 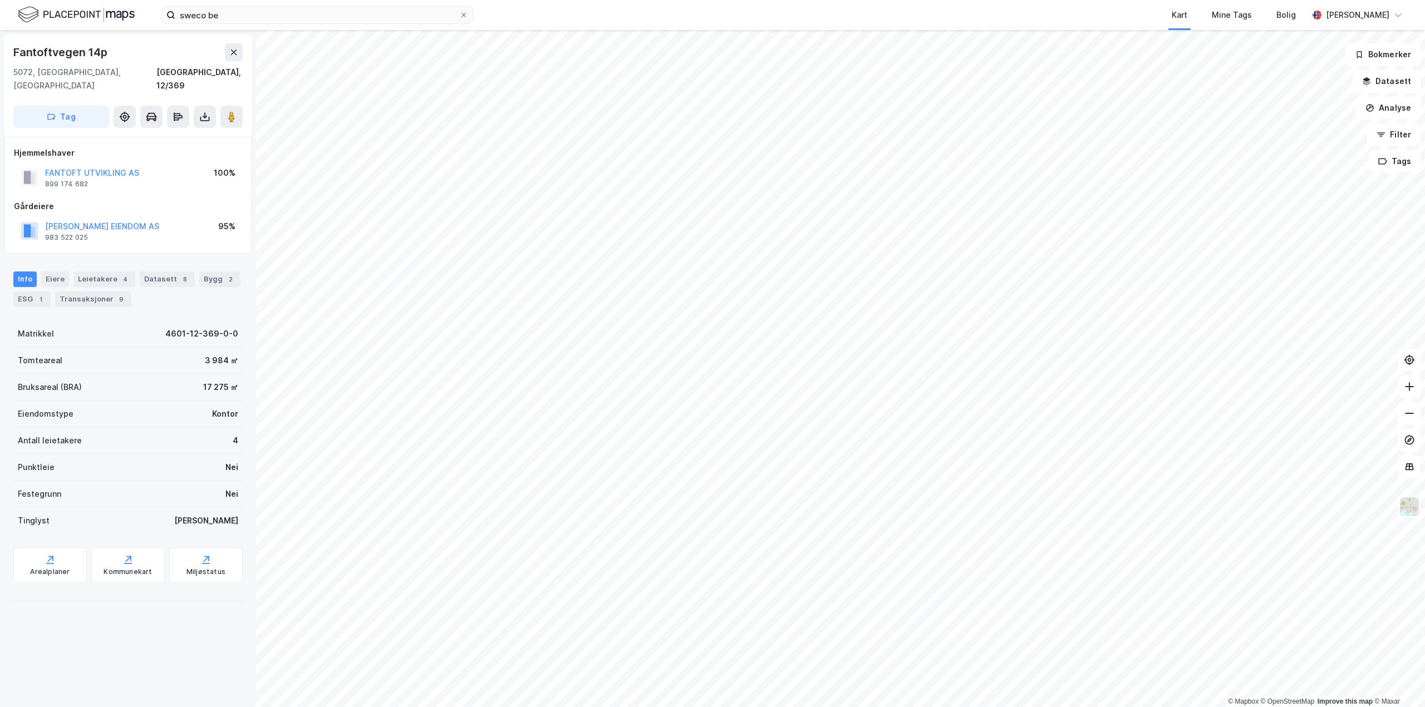 What do you see at coordinates (206, 572) in the screenshot?
I see `div: Miljøstatus` at bounding box center [206, 572].